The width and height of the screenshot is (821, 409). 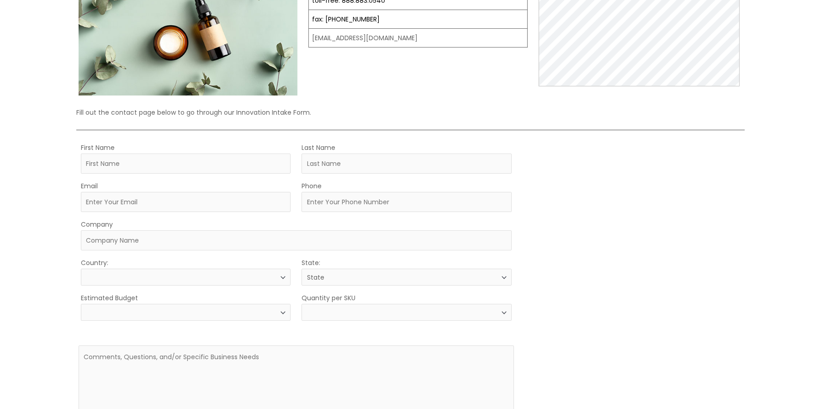 What do you see at coordinates (319, 148) in the screenshot?
I see `label: Last Name` at bounding box center [319, 148].